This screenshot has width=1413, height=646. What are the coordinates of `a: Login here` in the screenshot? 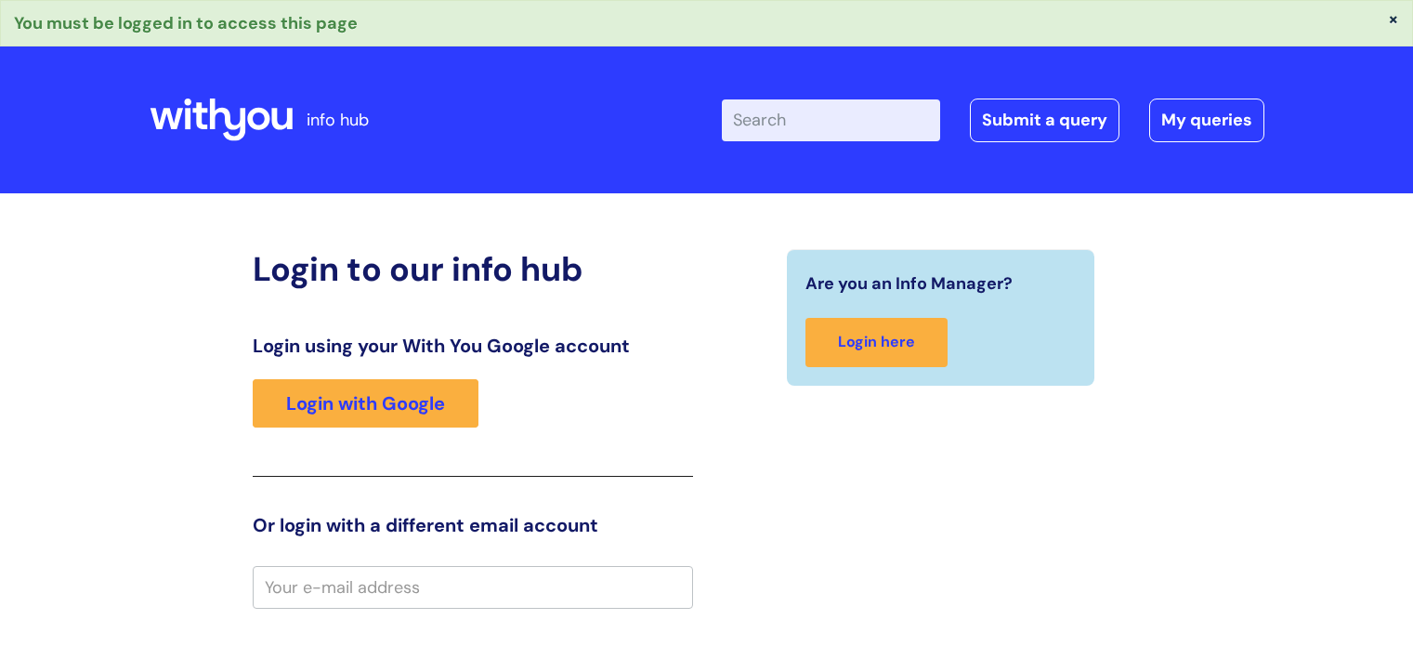 It's located at (876, 342).